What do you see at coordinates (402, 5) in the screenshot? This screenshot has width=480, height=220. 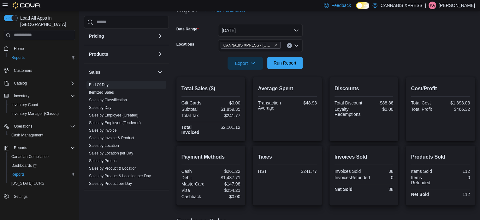 I see `p: CANNABIS XPRESS` at bounding box center [402, 5].